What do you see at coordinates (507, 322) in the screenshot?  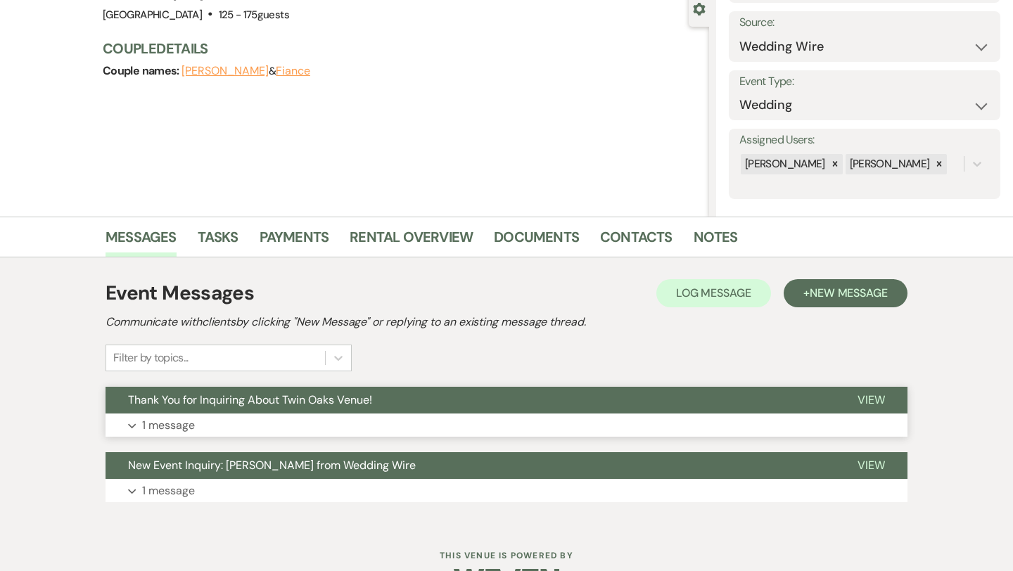 I see `h2: Communicate with clients by clicking "New Message" or replying to an existing message thread.` at bounding box center [507, 322].